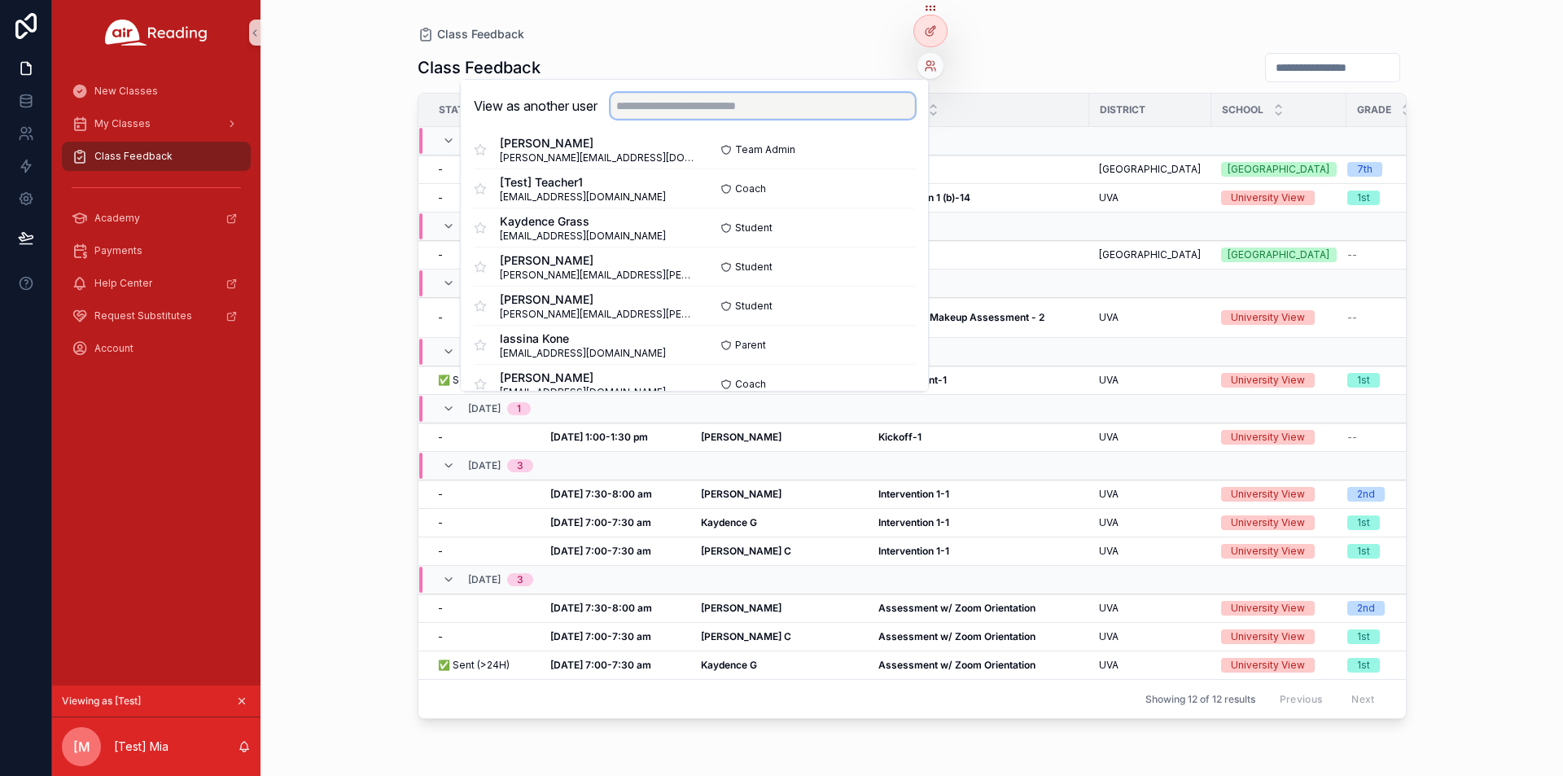 This screenshot has height=776, width=1563. Describe the element at coordinates (123, 283) in the screenshot. I see `span: Help Center` at that location.